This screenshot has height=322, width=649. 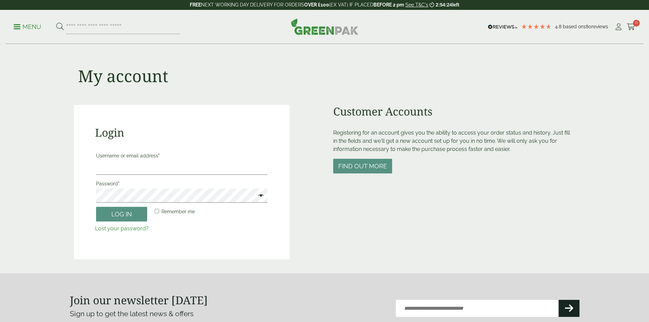 What do you see at coordinates (123, 76) in the screenshot?
I see `h1: My account` at bounding box center [123, 76].